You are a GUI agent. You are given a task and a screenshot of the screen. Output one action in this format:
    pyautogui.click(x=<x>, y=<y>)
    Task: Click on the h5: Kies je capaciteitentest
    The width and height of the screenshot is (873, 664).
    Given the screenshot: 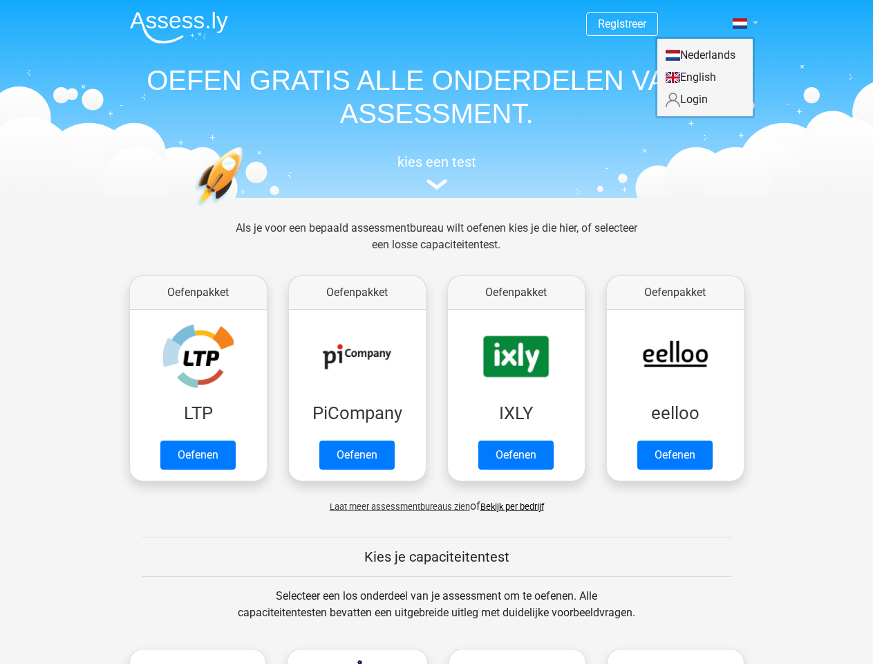 What is the action you would take?
    pyautogui.click(x=437, y=556)
    